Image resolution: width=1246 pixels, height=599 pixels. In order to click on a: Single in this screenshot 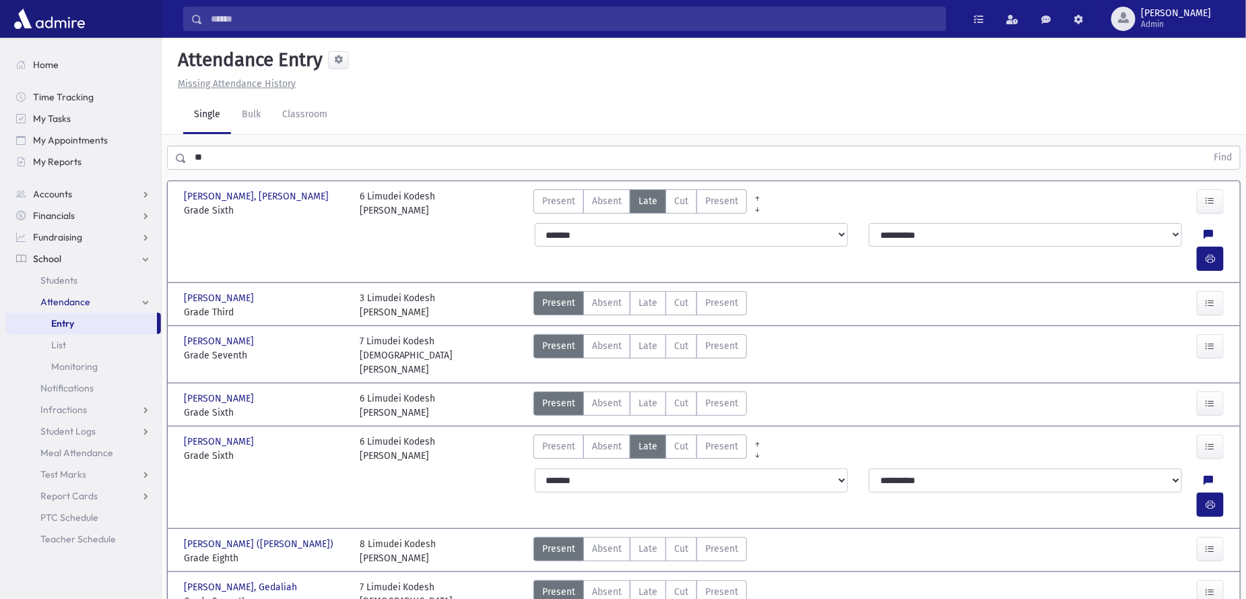, I will do `click(207, 115)`.